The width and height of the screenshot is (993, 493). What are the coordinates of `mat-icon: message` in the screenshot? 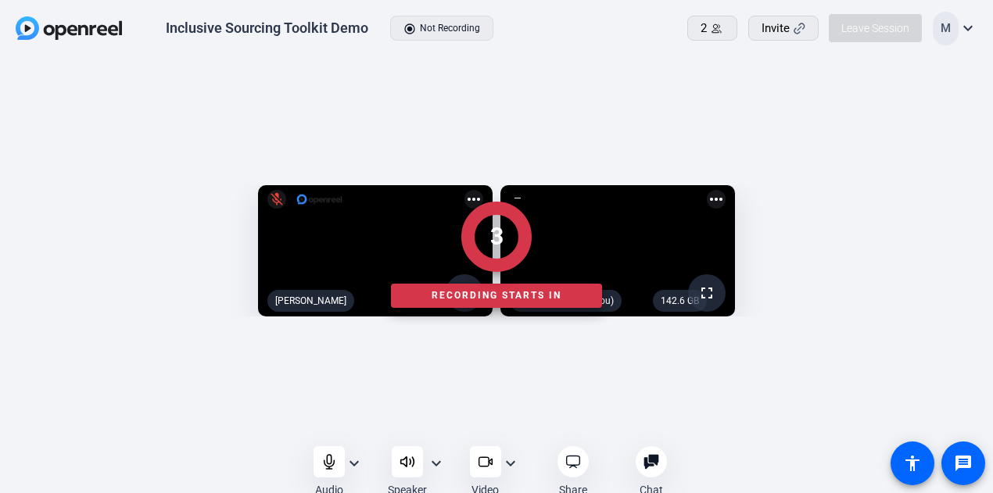 It's located at (963, 464).